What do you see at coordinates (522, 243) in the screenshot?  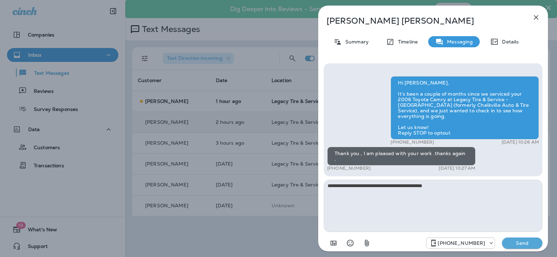 I see `p: Send` at bounding box center [522, 243].